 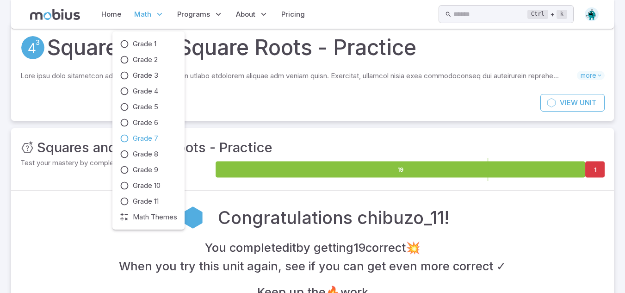 What do you see at coordinates (148, 185) in the screenshot?
I see `a: Grade 10` at bounding box center [148, 185].